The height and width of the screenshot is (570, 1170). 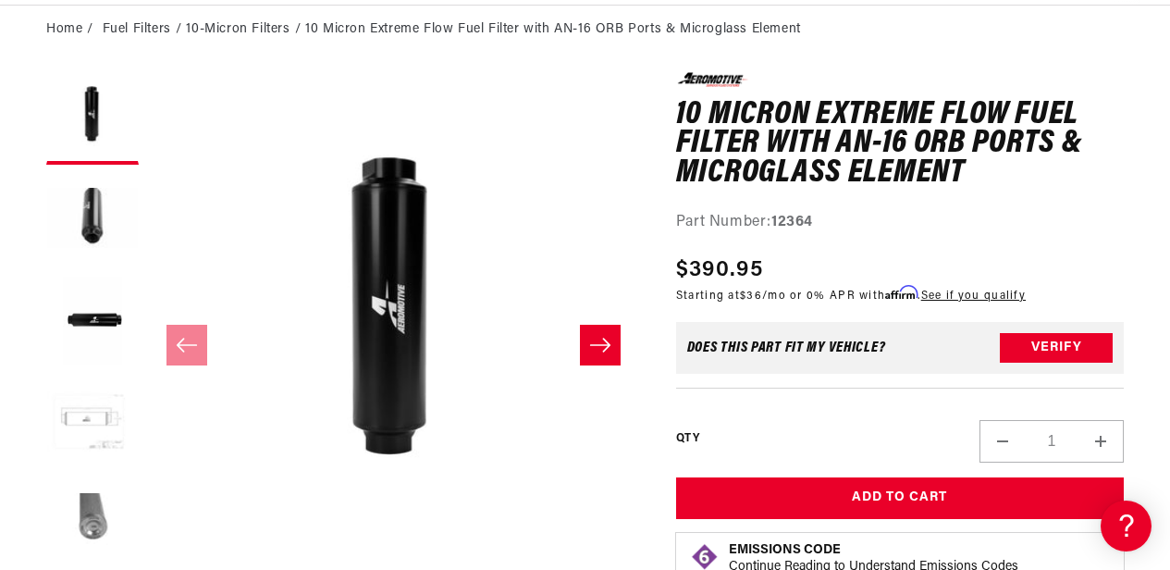 I want to click on a: EFI Fuel Pumps, so click(x=185, y=334).